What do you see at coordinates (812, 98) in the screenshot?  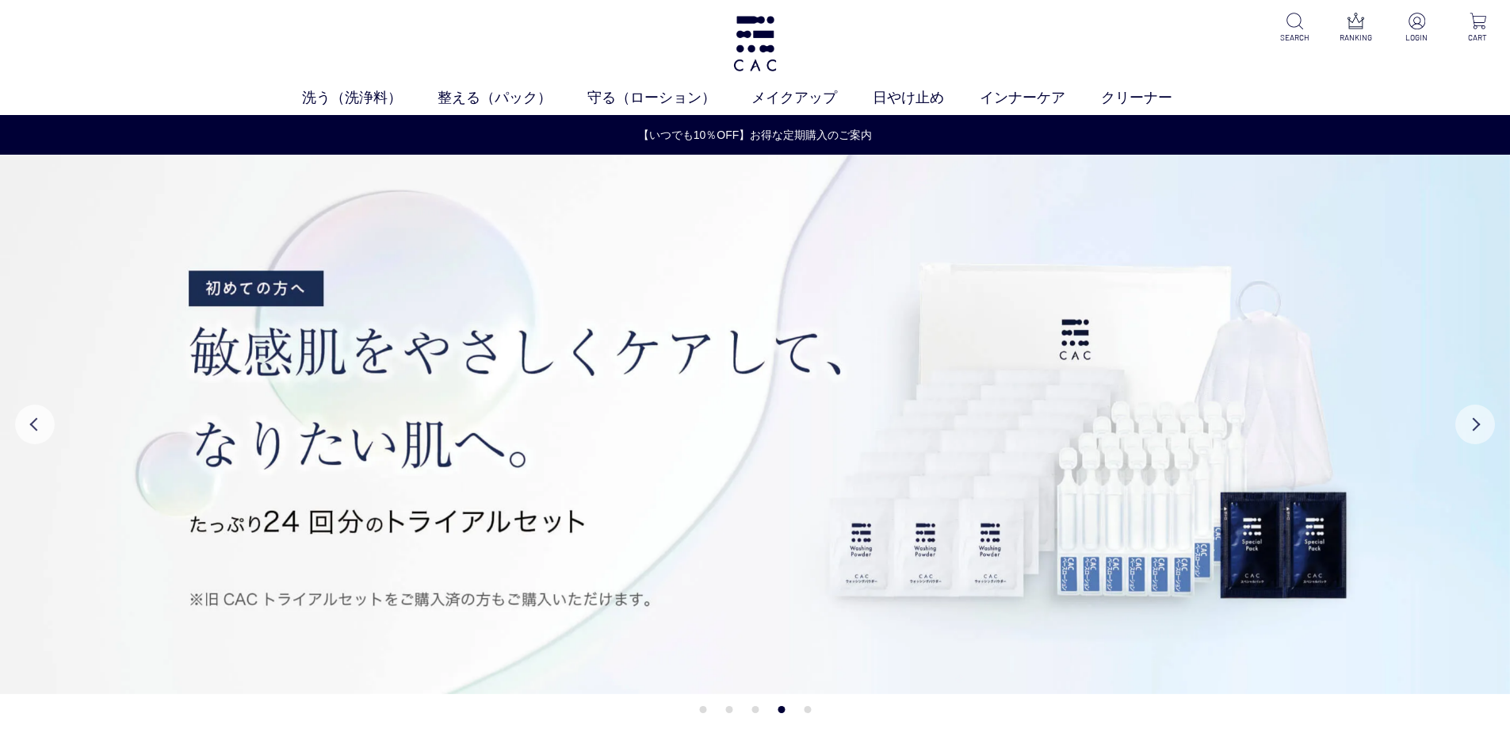 I see `a: メイクアップ` at bounding box center [812, 98].